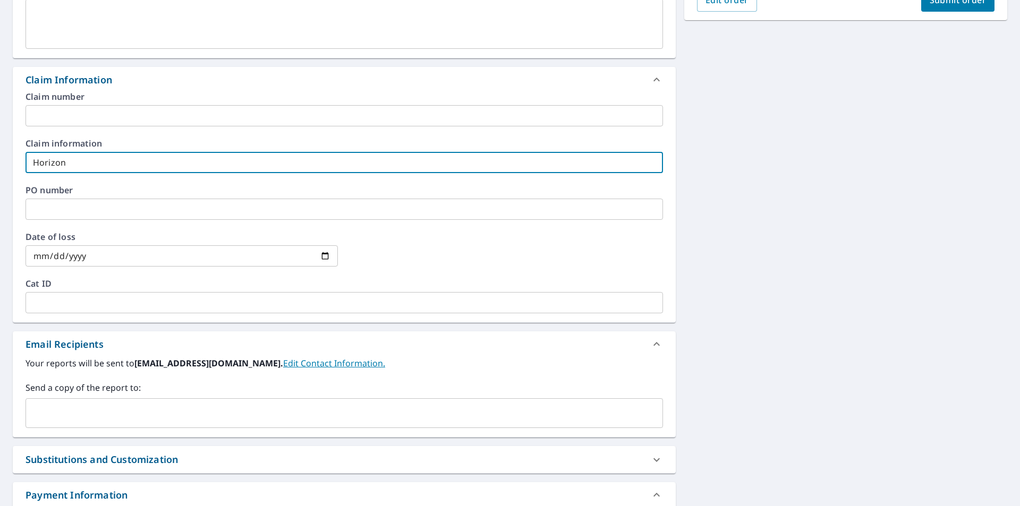 The height and width of the screenshot is (506, 1020). I want to click on label: Your reports will be sent to, so click(344, 363).